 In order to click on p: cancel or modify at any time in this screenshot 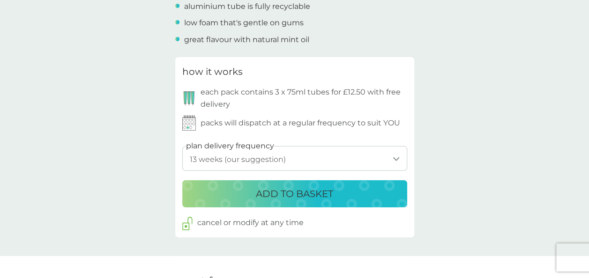, I will do `click(250, 223)`.